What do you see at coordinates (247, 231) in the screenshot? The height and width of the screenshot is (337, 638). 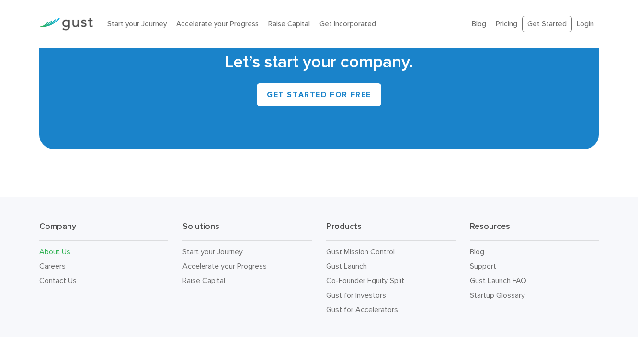 I see `h3: Solutions` at bounding box center [247, 231].